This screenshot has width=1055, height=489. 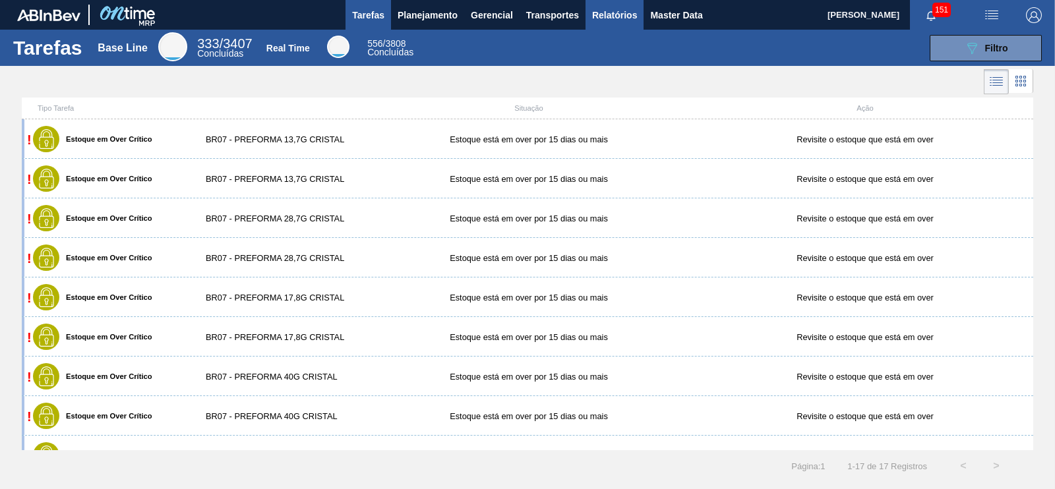 What do you see at coordinates (108, 108) in the screenshot?
I see `div: Tipo Tarefa` at bounding box center [108, 108].